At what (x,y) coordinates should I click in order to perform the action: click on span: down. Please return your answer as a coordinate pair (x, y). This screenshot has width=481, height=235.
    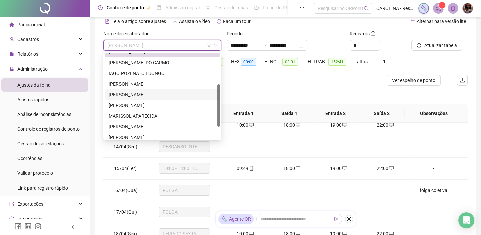
    Looking at the image, I should click on (216, 45).